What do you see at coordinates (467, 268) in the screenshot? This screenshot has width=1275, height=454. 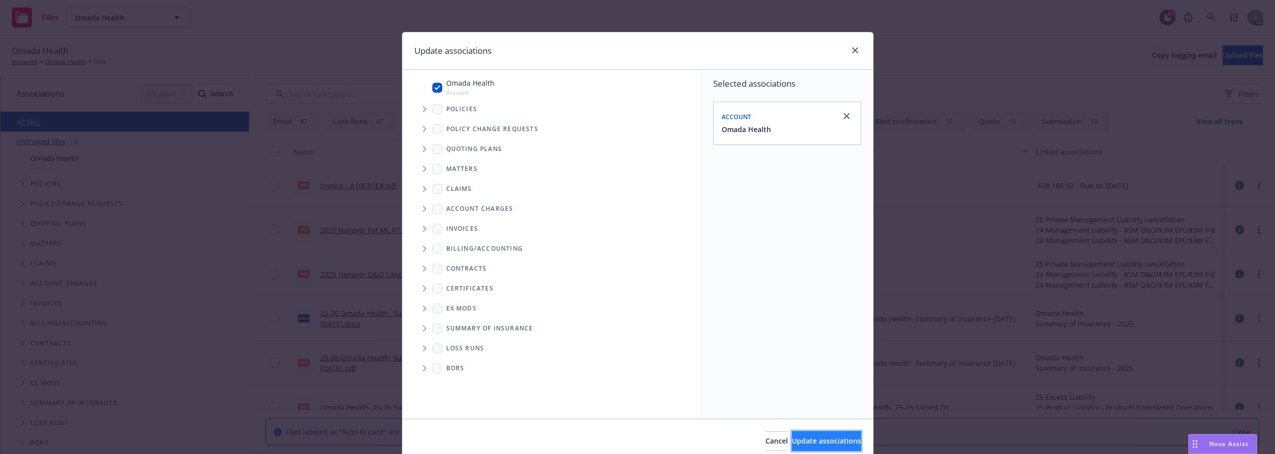 I see `span: Contracts` at bounding box center [467, 268].